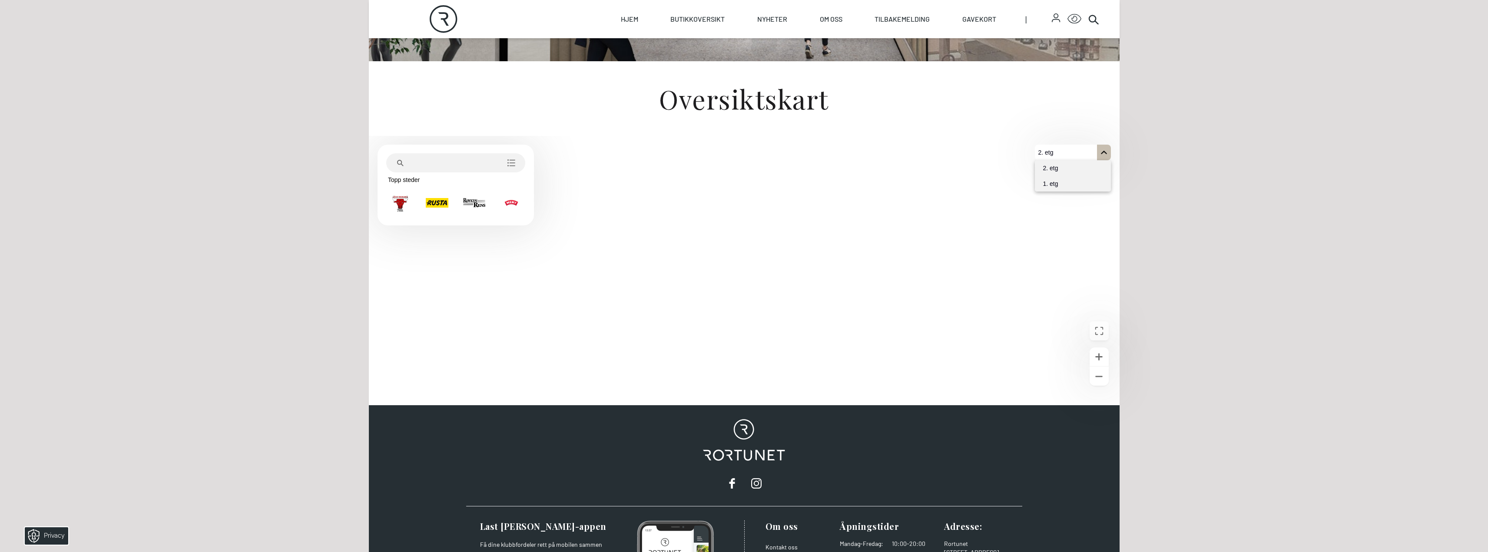  I want to click on a: Kontakt oss, so click(782, 547).